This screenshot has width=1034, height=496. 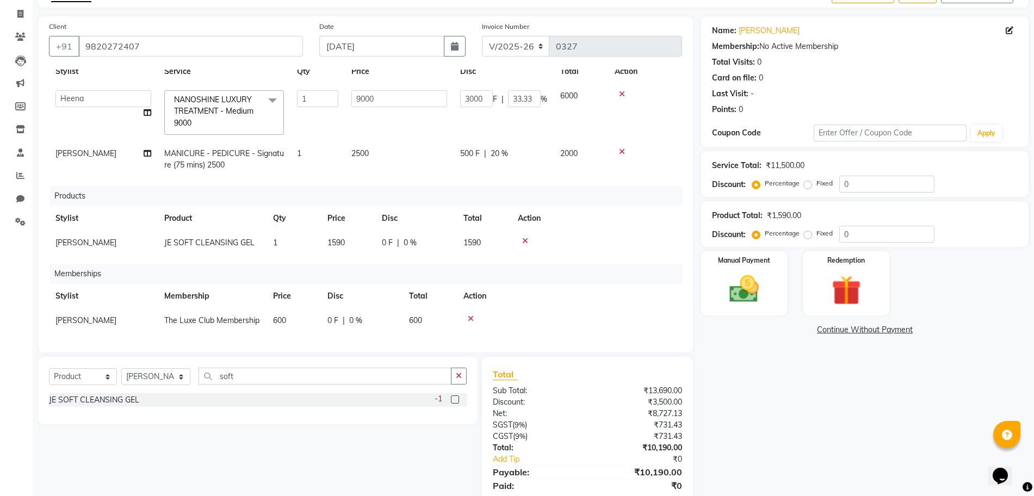 What do you see at coordinates (536, 486) in the screenshot?
I see `div: Paid:` at bounding box center [536, 486].